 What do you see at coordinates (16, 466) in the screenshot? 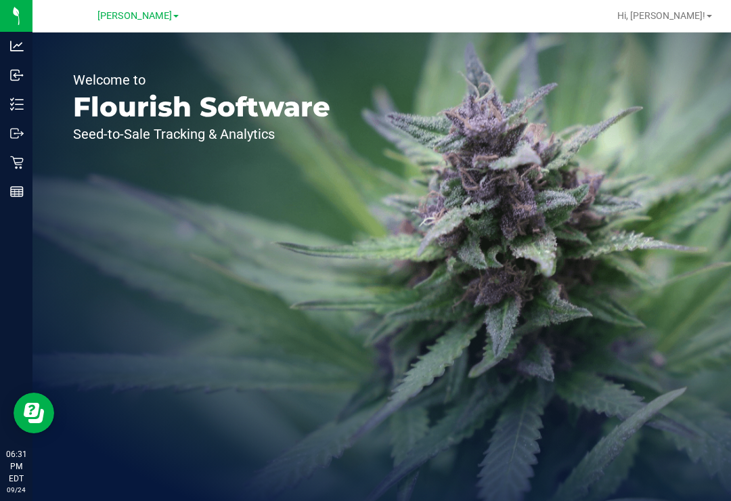
I see `p: 06:31 PM EDT` at bounding box center [16, 466].